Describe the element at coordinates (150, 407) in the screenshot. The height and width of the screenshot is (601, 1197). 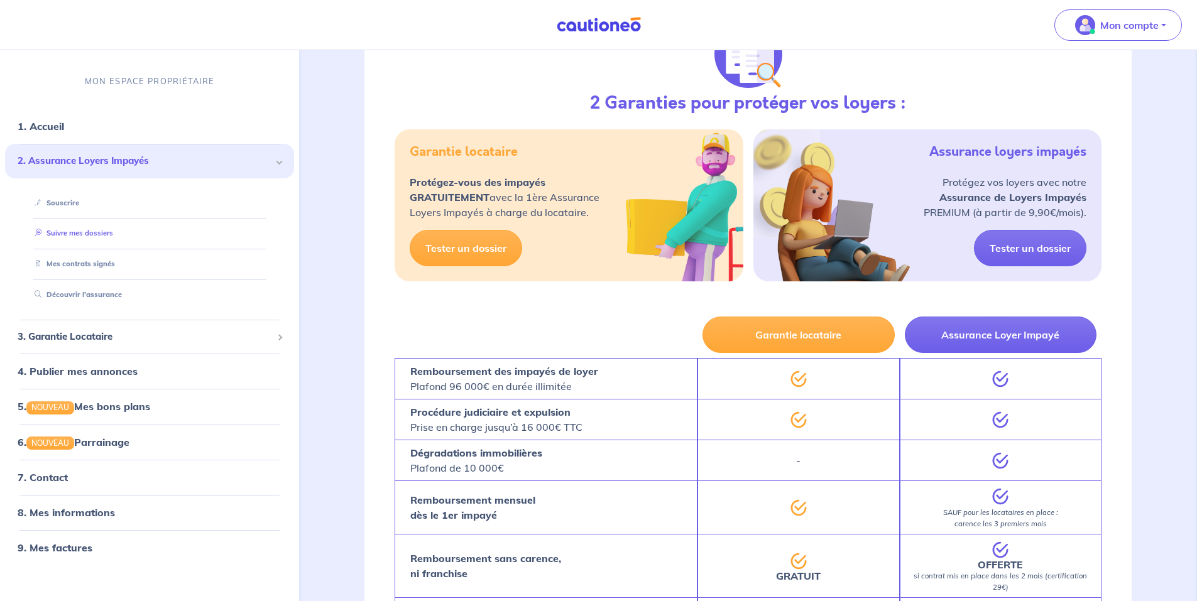
I see `div: 5.NOUVEAUMes bons plans` at that location.